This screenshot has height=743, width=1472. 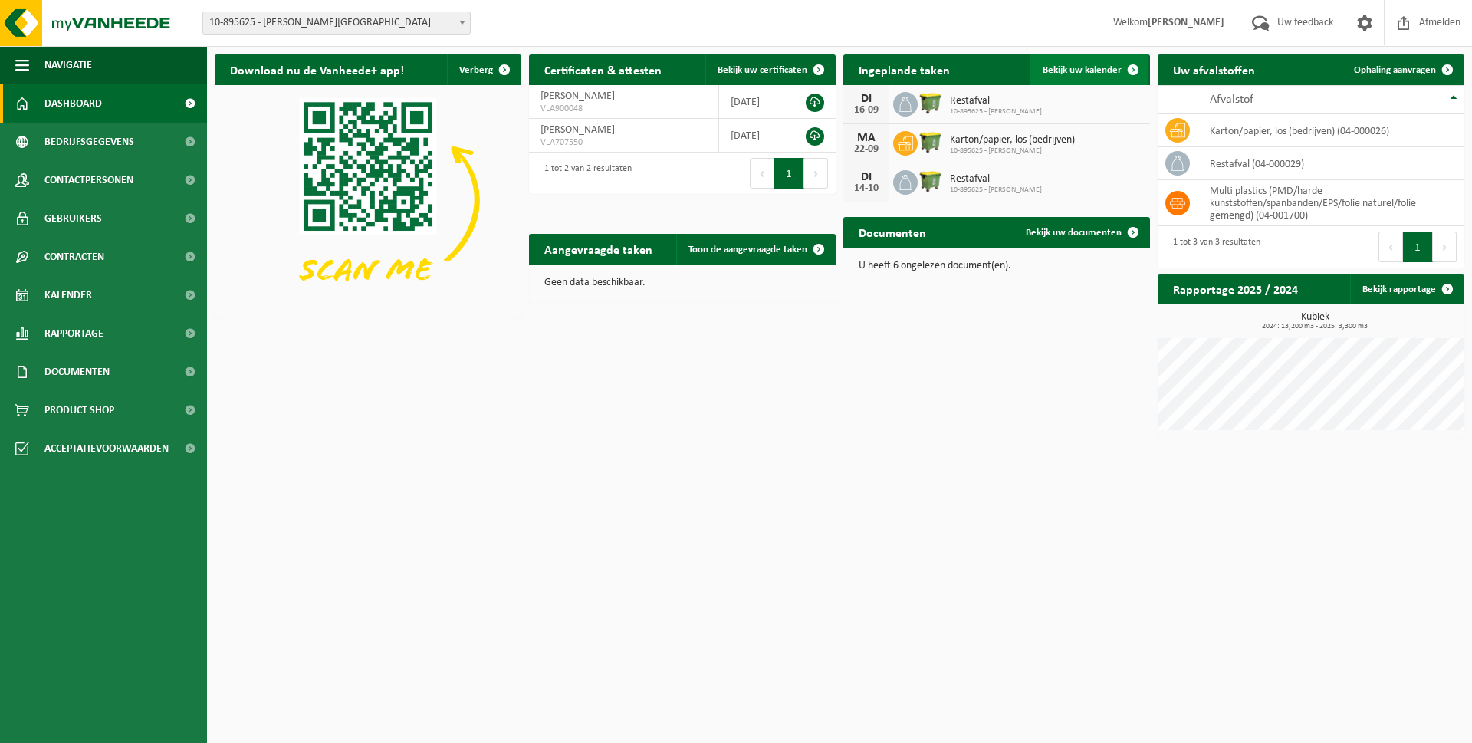 I want to click on span: Afvalstof, so click(x=1231, y=100).